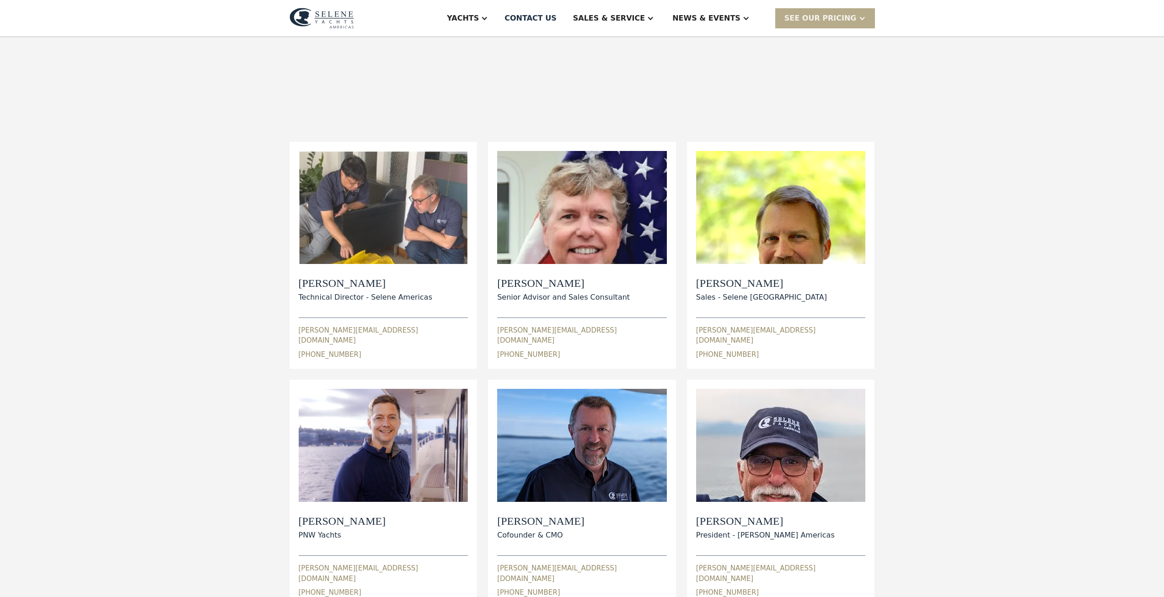 This screenshot has height=597, width=1164. I want to click on div: Sales & Service, so click(609, 18).